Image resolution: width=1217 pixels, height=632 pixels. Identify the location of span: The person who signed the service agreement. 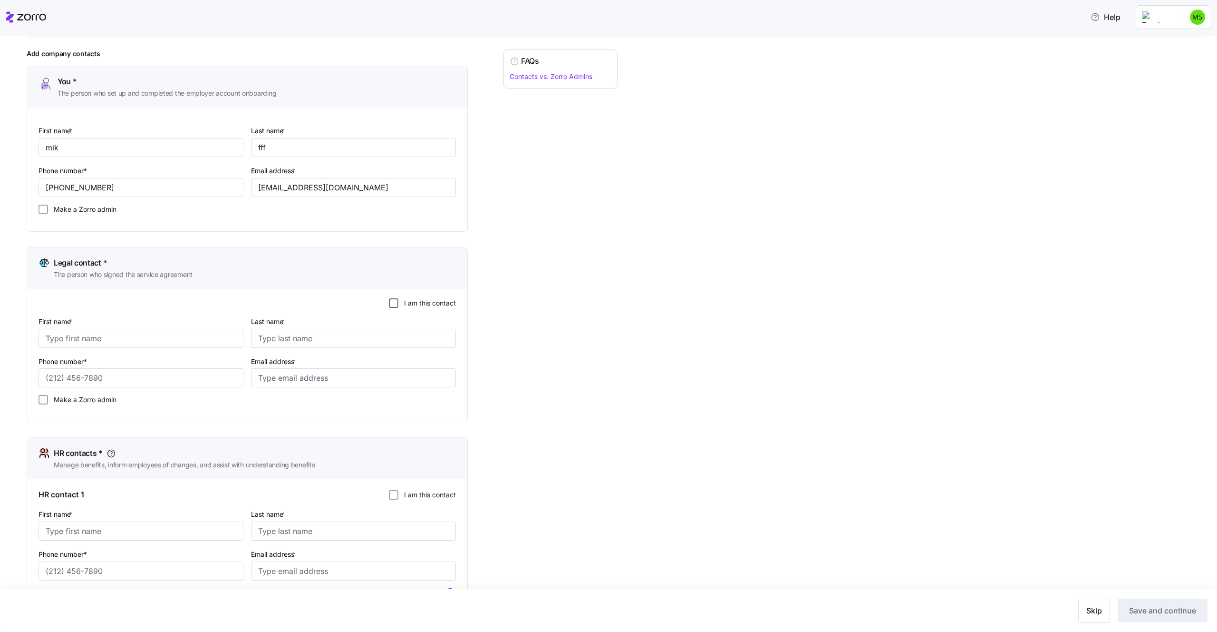
(123, 274).